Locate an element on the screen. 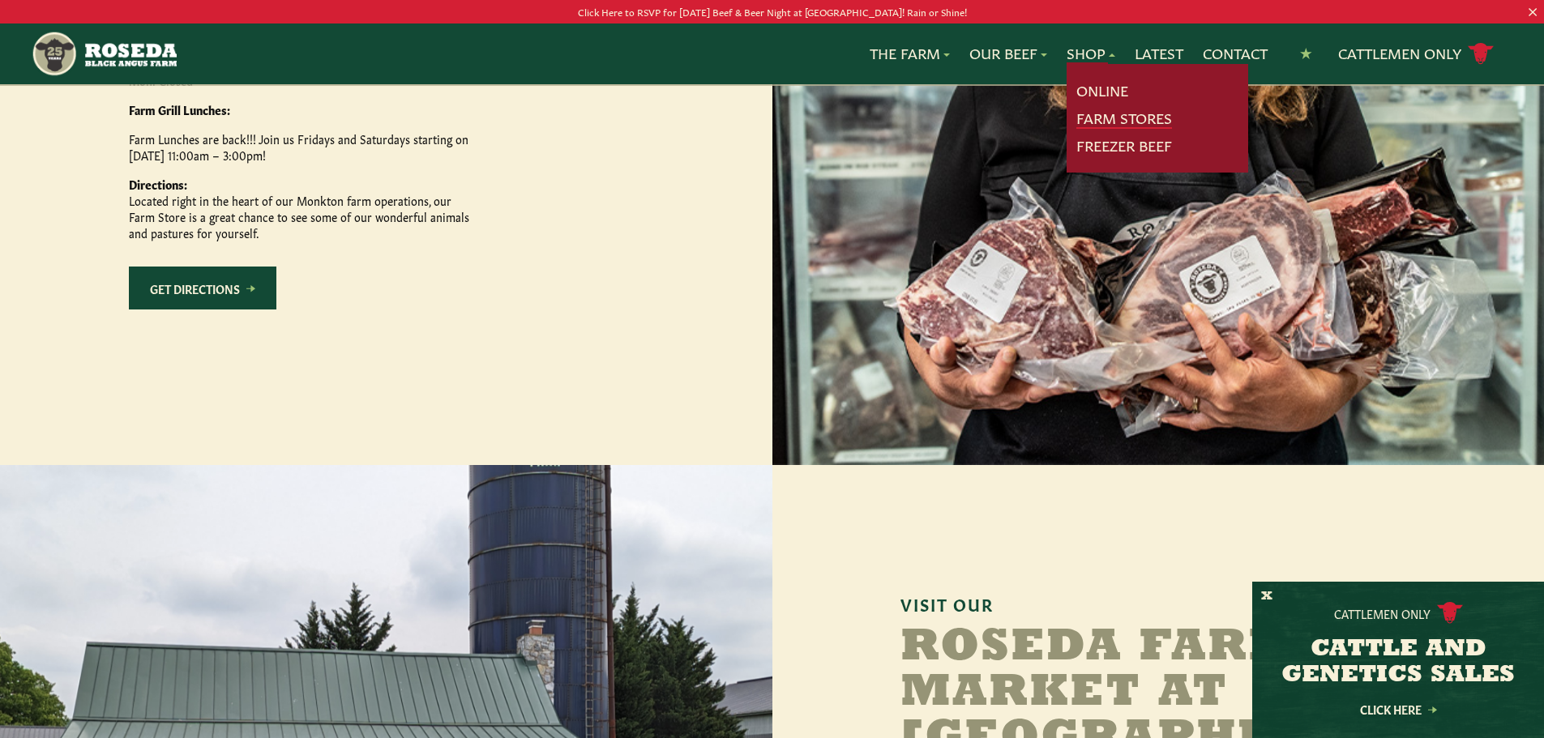 This screenshot has height=738, width=1544. nav: Main Navigation is located at coordinates (771, 53).